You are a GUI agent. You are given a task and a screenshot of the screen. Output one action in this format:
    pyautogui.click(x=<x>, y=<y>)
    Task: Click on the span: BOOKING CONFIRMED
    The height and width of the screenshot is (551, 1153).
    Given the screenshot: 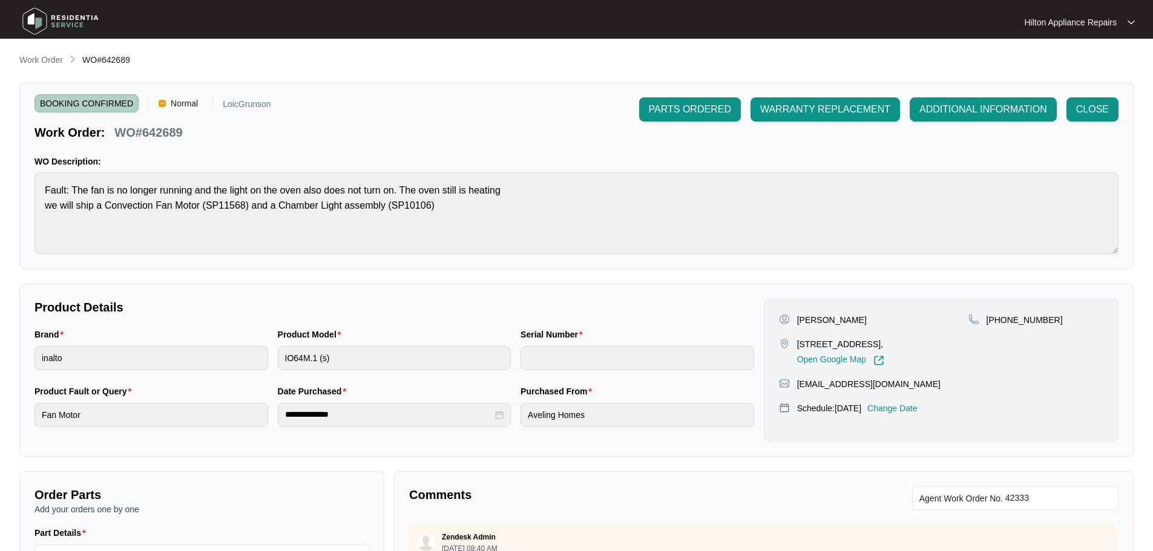 What is the action you would take?
    pyautogui.click(x=87, y=103)
    